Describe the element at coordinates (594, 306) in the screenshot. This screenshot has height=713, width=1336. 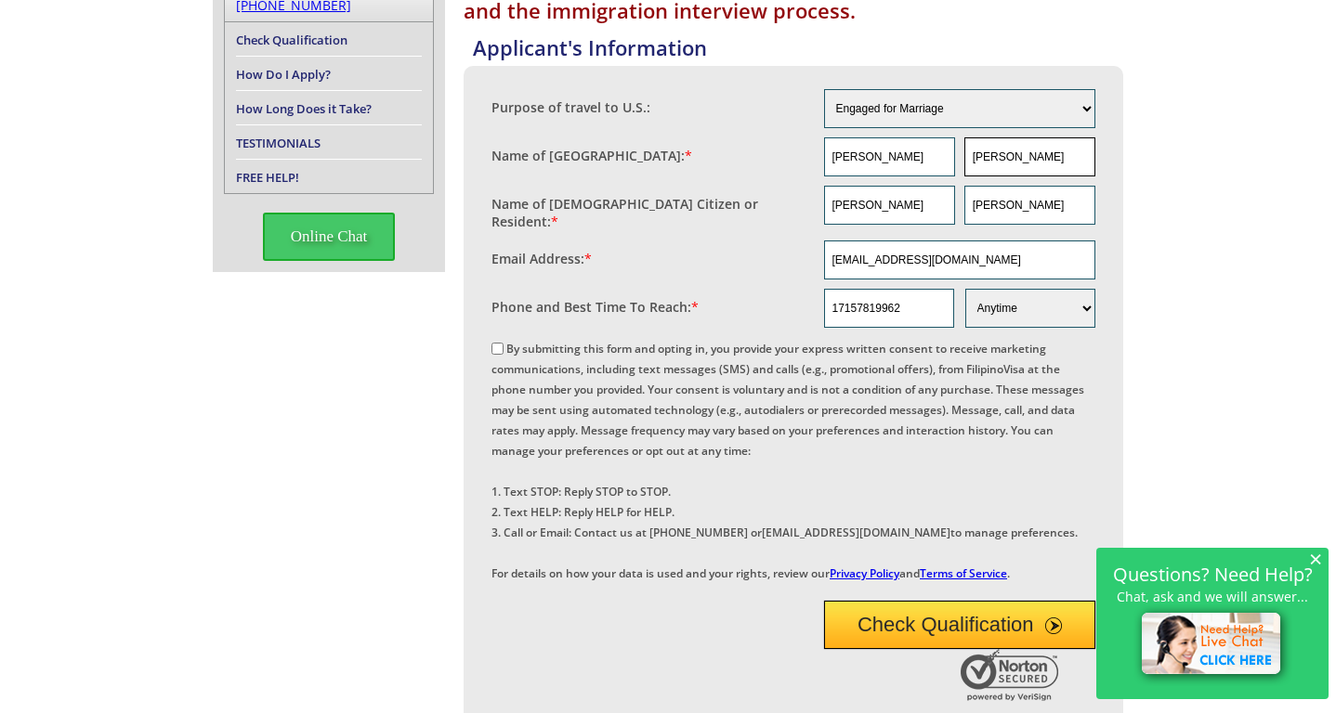
I see `label: Phone and Best Time To Reach:` at that location.